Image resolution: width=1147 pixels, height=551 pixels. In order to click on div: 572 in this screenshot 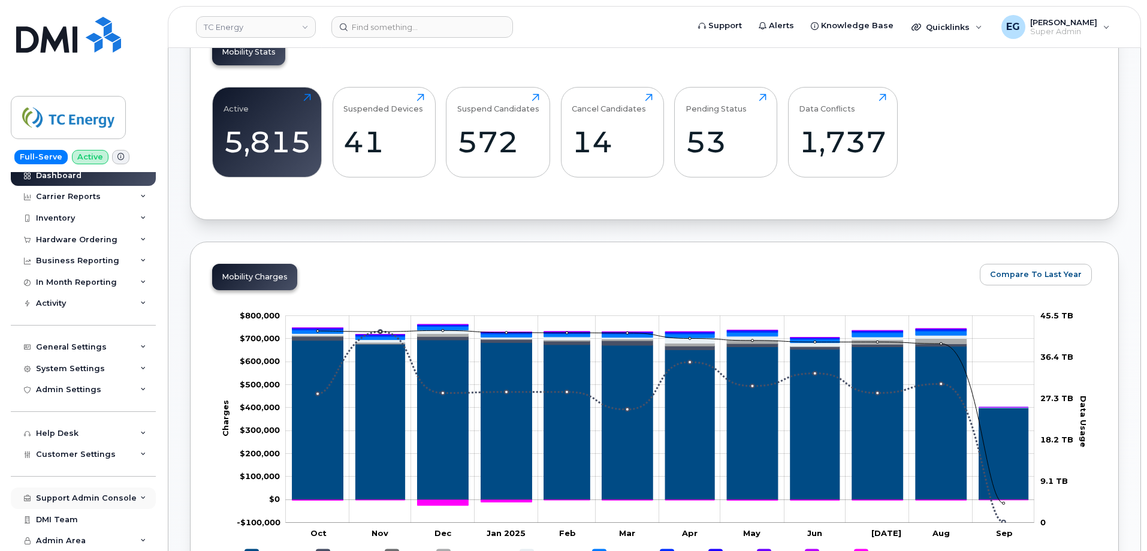, I will do `click(498, 141)`.